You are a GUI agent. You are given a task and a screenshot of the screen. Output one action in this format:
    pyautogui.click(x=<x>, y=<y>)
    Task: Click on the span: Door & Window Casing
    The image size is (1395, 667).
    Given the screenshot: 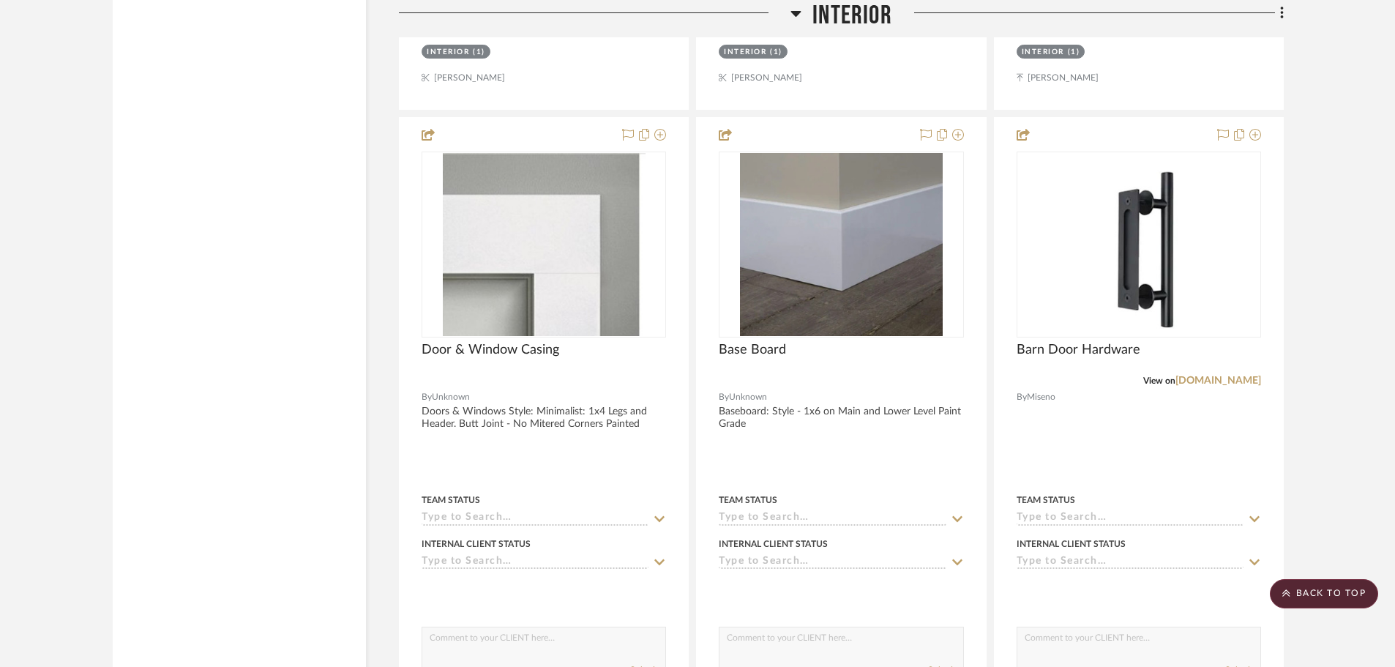 What is the action you would take?
    pyautogui.click(x=490, y=350)
    